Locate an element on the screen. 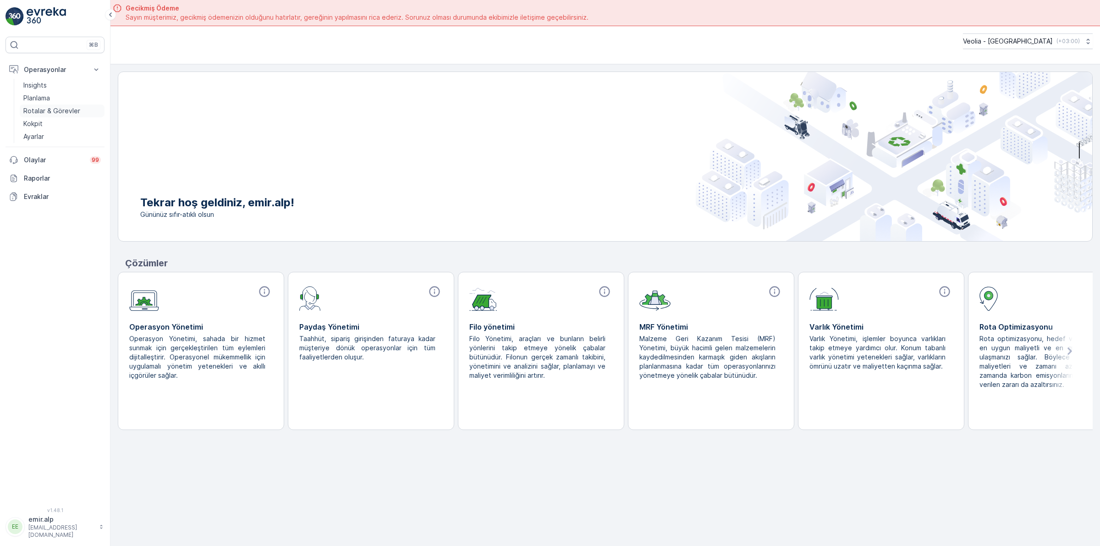 The height and width of the screenshot is (546, 1100). p: Operasyon Yönetimi, sahada bir hizmet sunmak için gerçekleştirilen tüm eylemleri dijitalleştirir.... is located at coordinates (197, 357).